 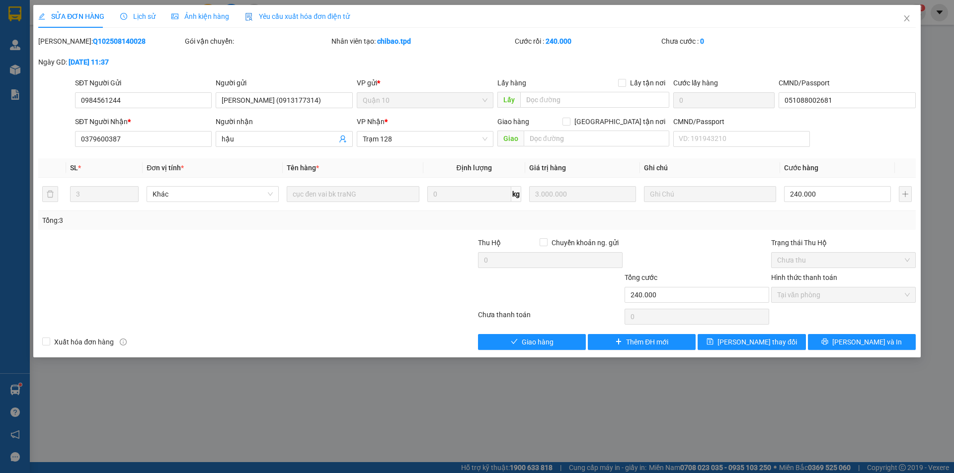 What do you see at coordinates (510, 139) in the screenshot?
I see `span: Giao` at bounding box center [510, 139].